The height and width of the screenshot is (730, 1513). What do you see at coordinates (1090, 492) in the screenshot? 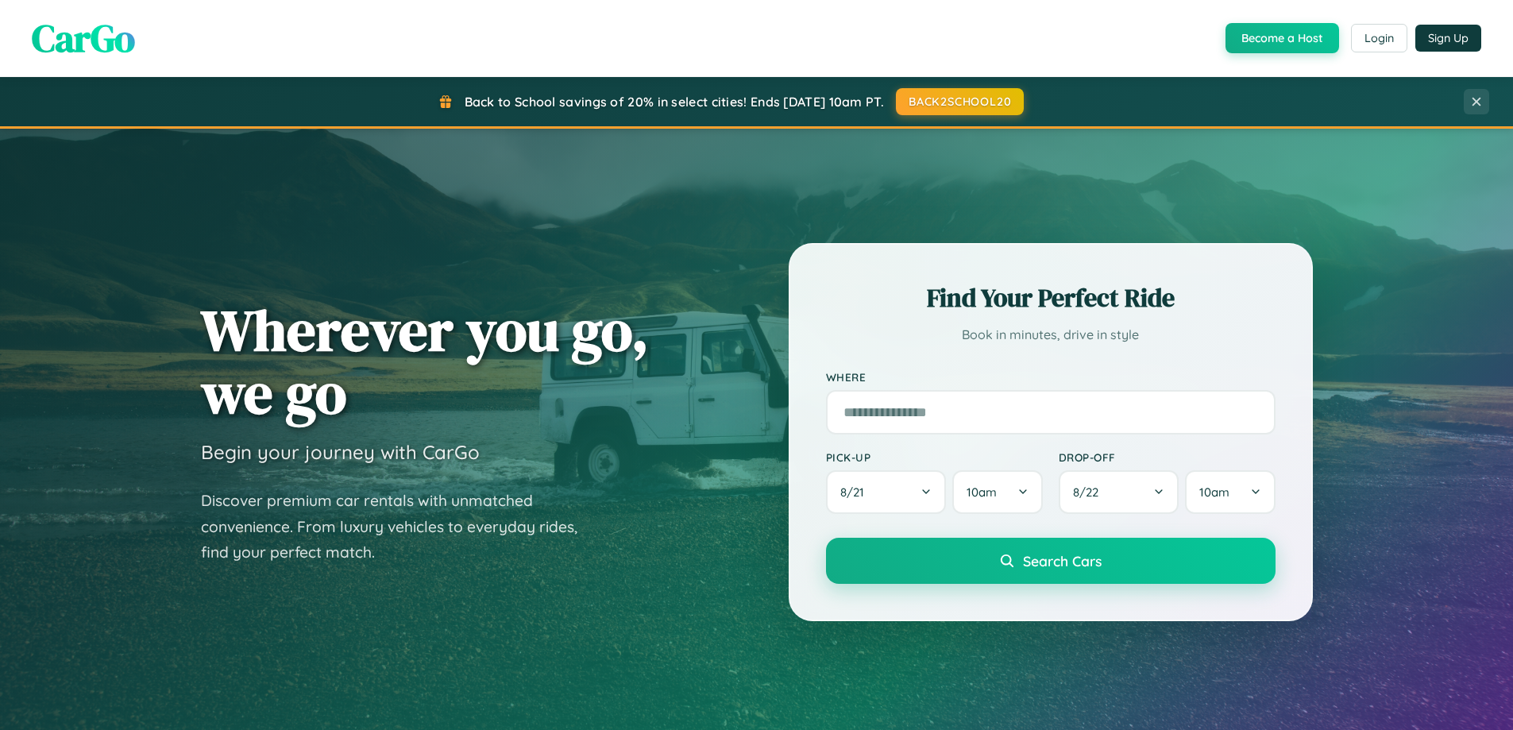
I see `span: 8 / 22` at bounding box center [1090, 492].